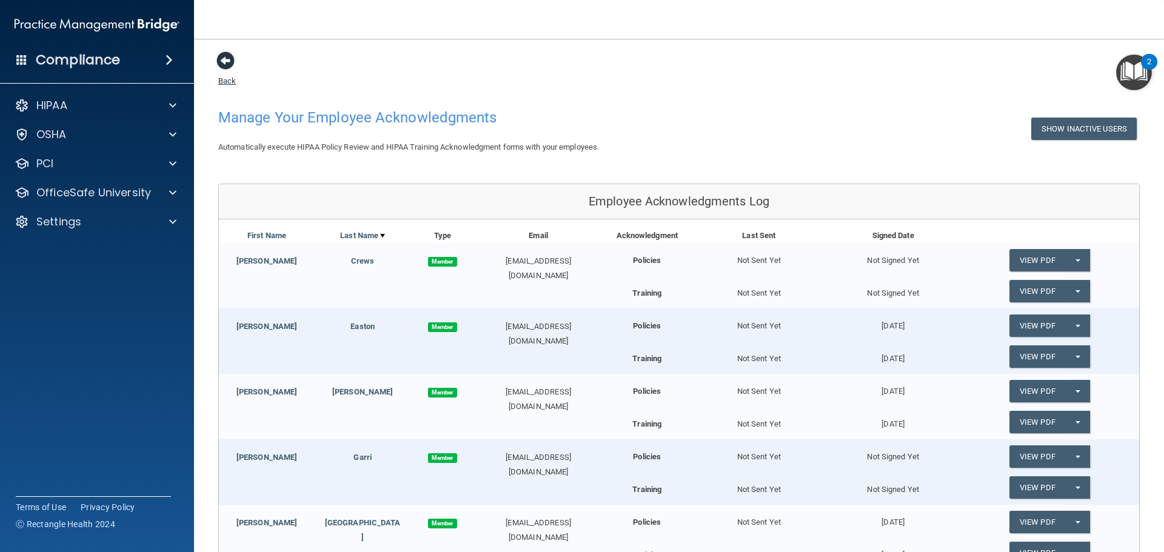  I want to click on img: PMB logo, so click(97, 25).